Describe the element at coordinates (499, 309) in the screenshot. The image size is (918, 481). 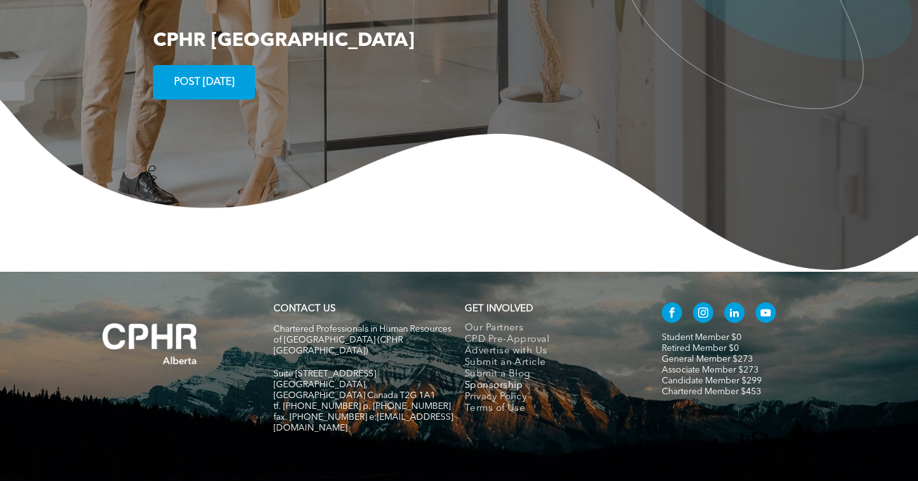
I see `span: GET INVOLVED` at that location.